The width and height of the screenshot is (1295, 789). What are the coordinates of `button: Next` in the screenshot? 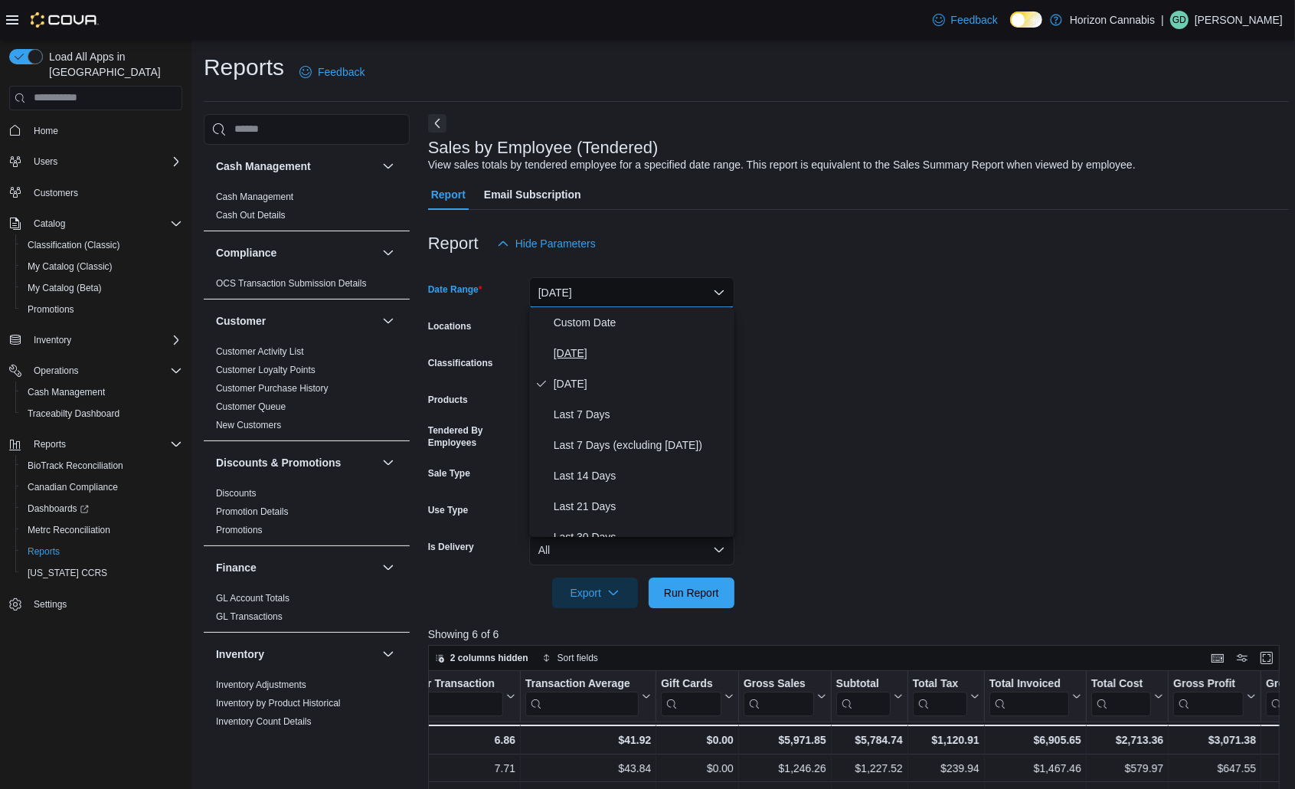 It's located at (437, 123).